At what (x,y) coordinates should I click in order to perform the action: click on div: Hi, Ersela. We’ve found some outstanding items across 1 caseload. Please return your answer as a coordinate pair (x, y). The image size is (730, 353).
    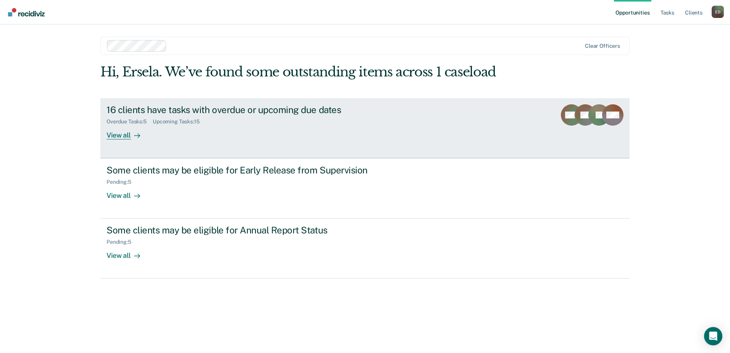
    Looking at the image, I should click on (312, 72).